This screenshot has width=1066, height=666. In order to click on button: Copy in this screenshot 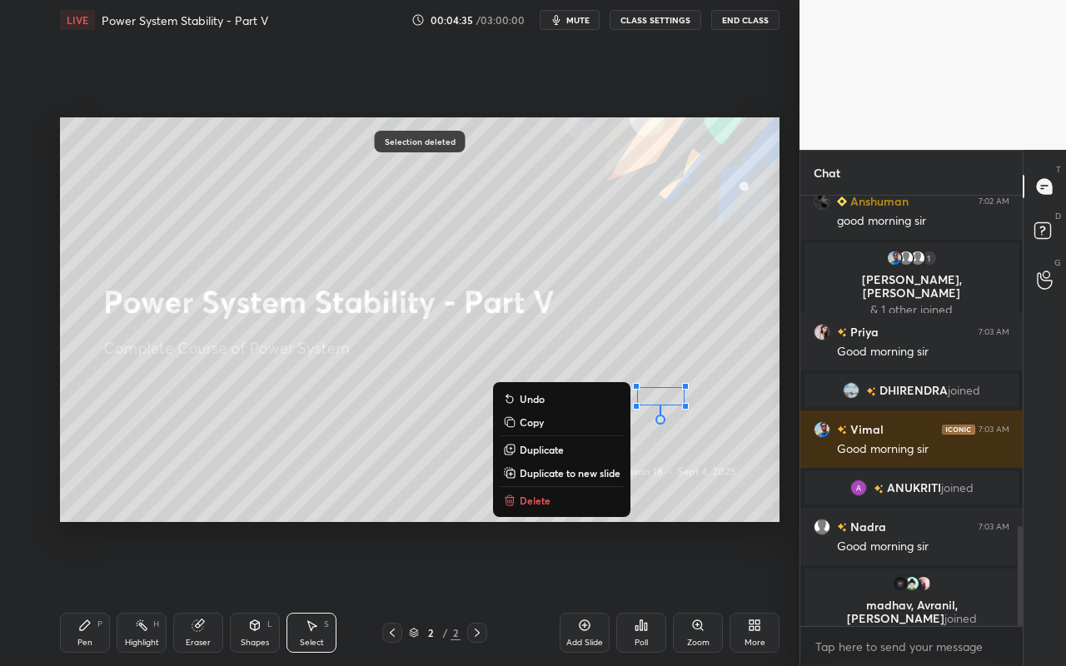, I will do `click(561, 422)`.